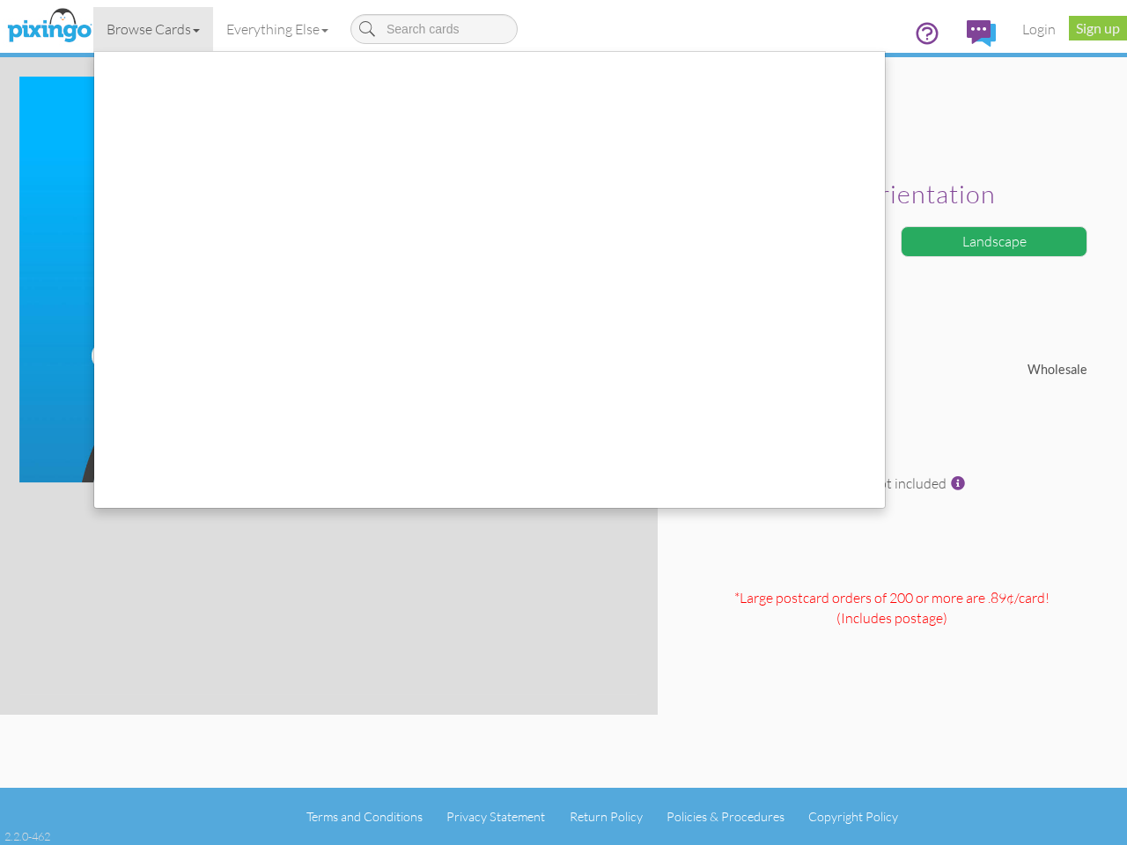 This screenshot has width=1127, height=845. I want to click on input: Search cards, so click(434, 29).